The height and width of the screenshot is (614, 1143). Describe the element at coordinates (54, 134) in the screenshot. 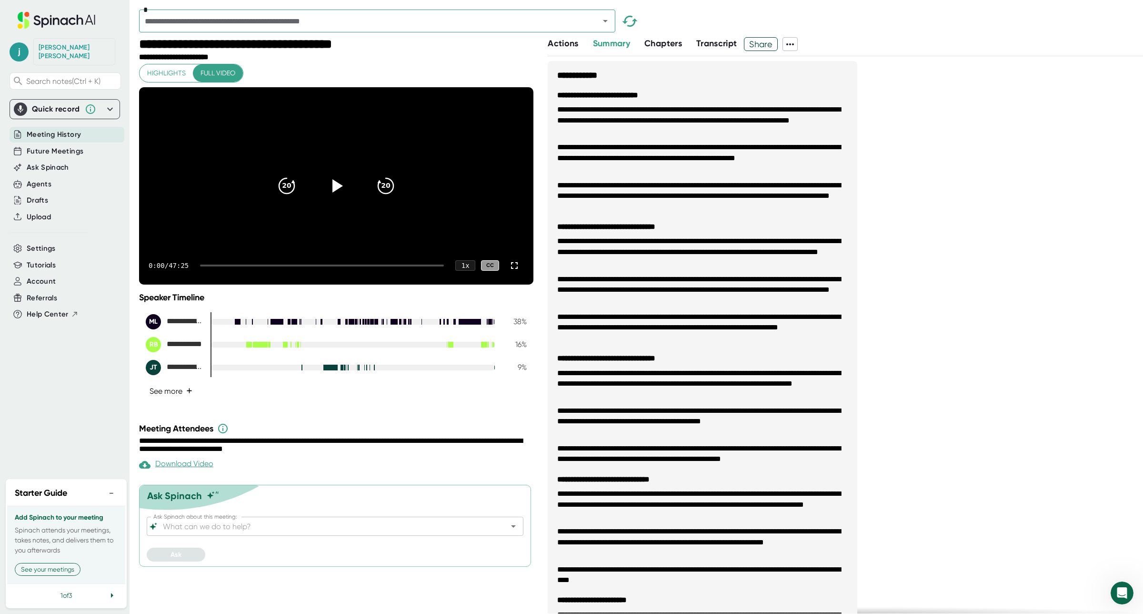

I see `span: Meeting History` at that location.